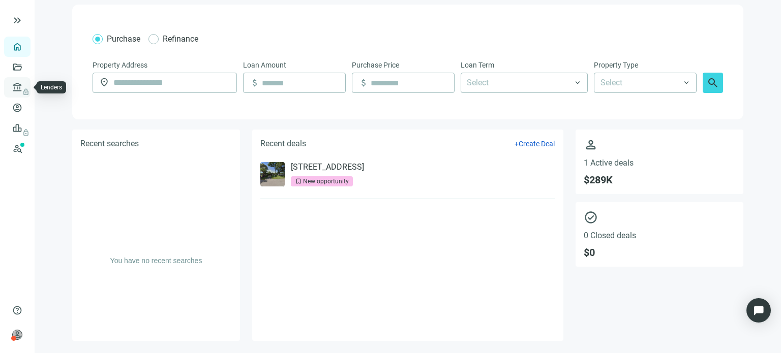 The image size is (781, 353). Describe the element at coordinates (120, 65) in the screenshot. I see `span: Property Address` at that location.